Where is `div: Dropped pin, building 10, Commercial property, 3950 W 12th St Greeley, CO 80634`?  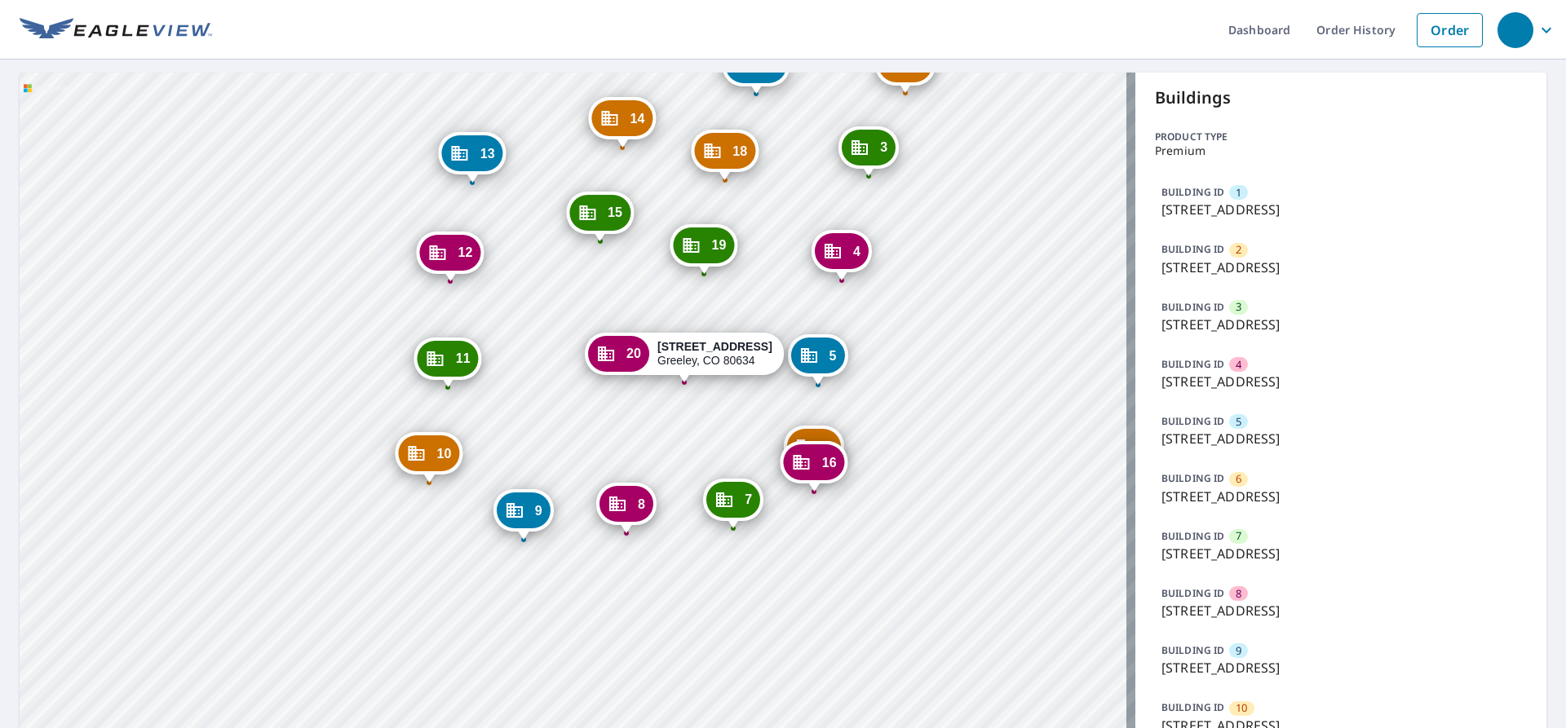 div: Dropped pin, building 10, Commercial property, 3950 W 12th St Greeley, CO 80634 is located at coordinates (428, 458).